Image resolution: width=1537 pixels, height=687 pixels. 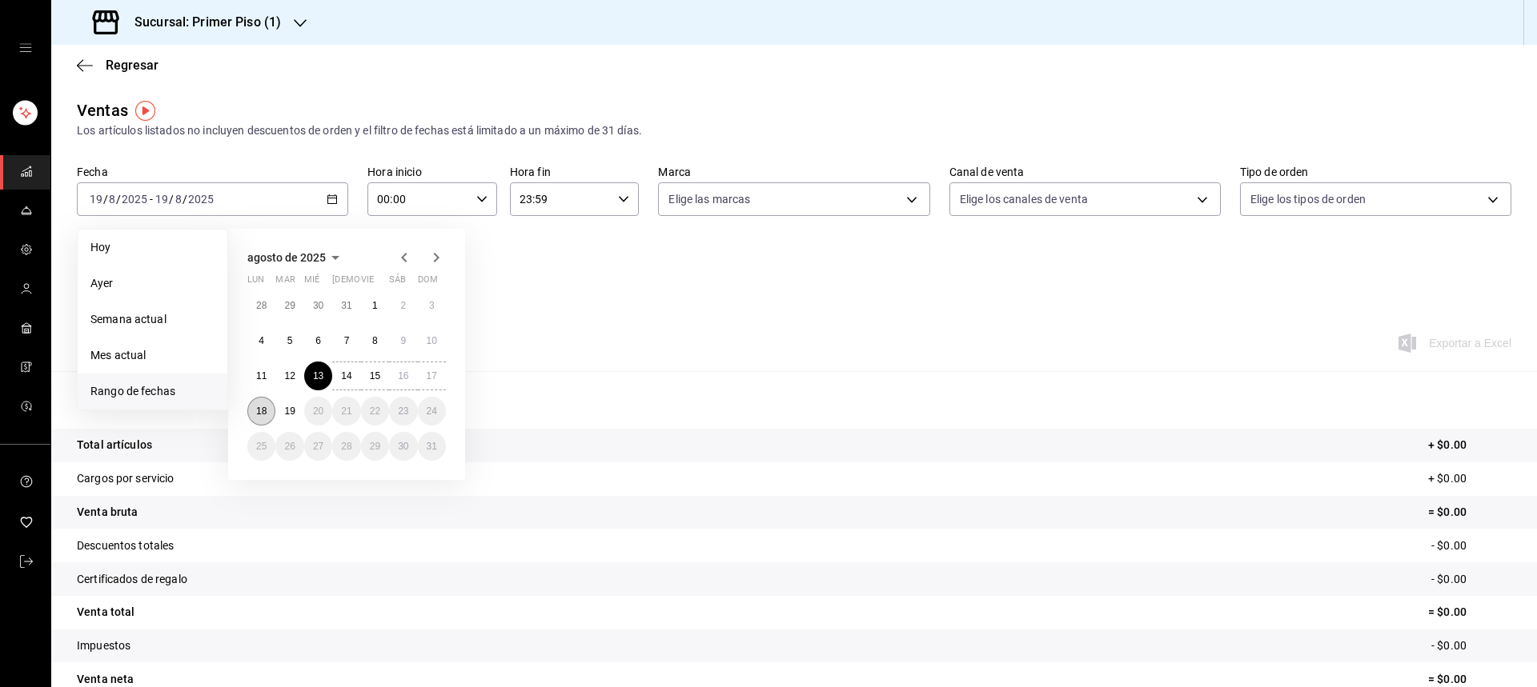 What do you see at coordinates (261, 341) in the screenshot?
I see `button: 4 de agosto de 2025` at bounding box center [261, 341].